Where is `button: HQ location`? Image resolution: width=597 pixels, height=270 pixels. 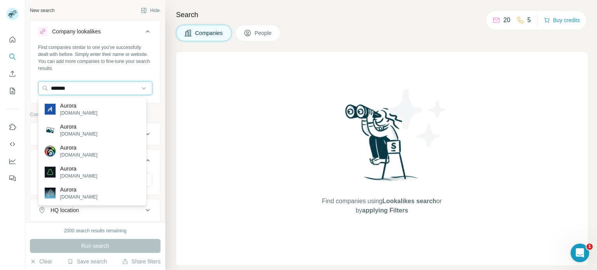
button: HQ location is located at coordinates (95, 210).